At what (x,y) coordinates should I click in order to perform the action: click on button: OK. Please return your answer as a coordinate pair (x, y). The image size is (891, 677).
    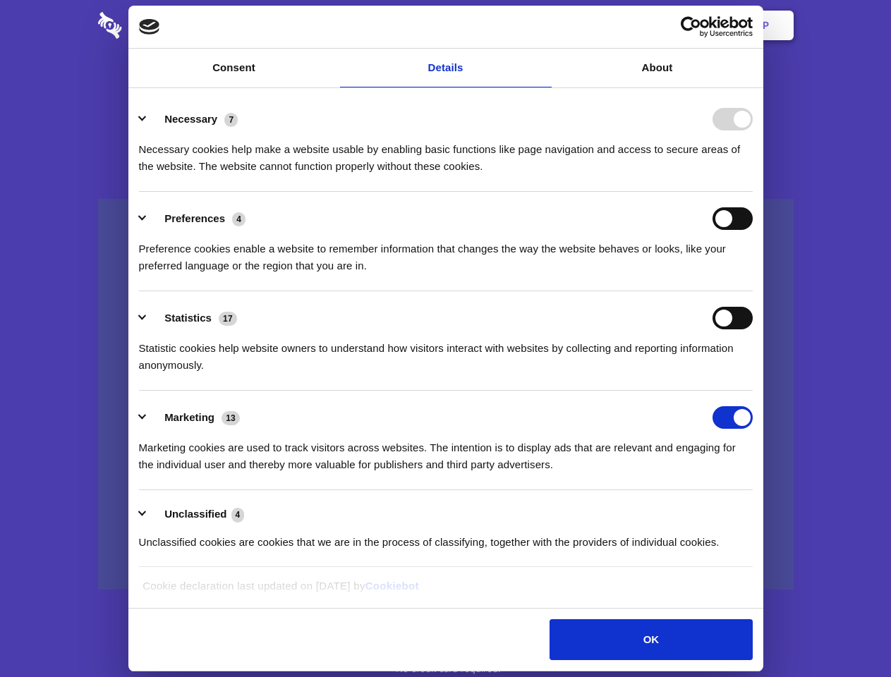
    Looking at the image, I should click on (650, 640).